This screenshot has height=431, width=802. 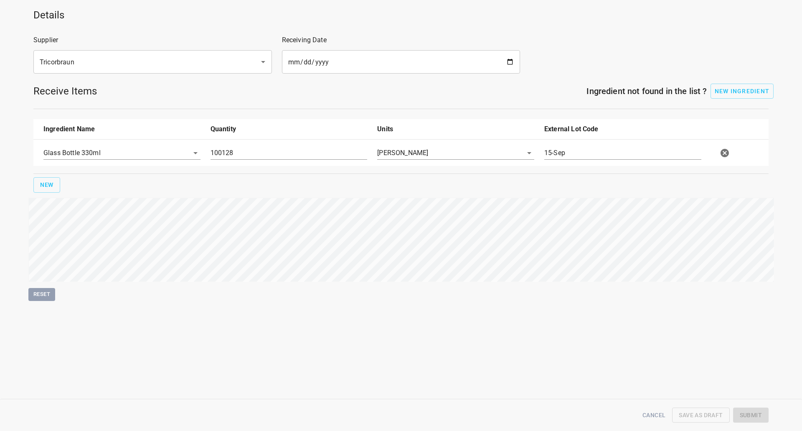 I want to click on p: Receiving Date, so click(x=401, y=40).